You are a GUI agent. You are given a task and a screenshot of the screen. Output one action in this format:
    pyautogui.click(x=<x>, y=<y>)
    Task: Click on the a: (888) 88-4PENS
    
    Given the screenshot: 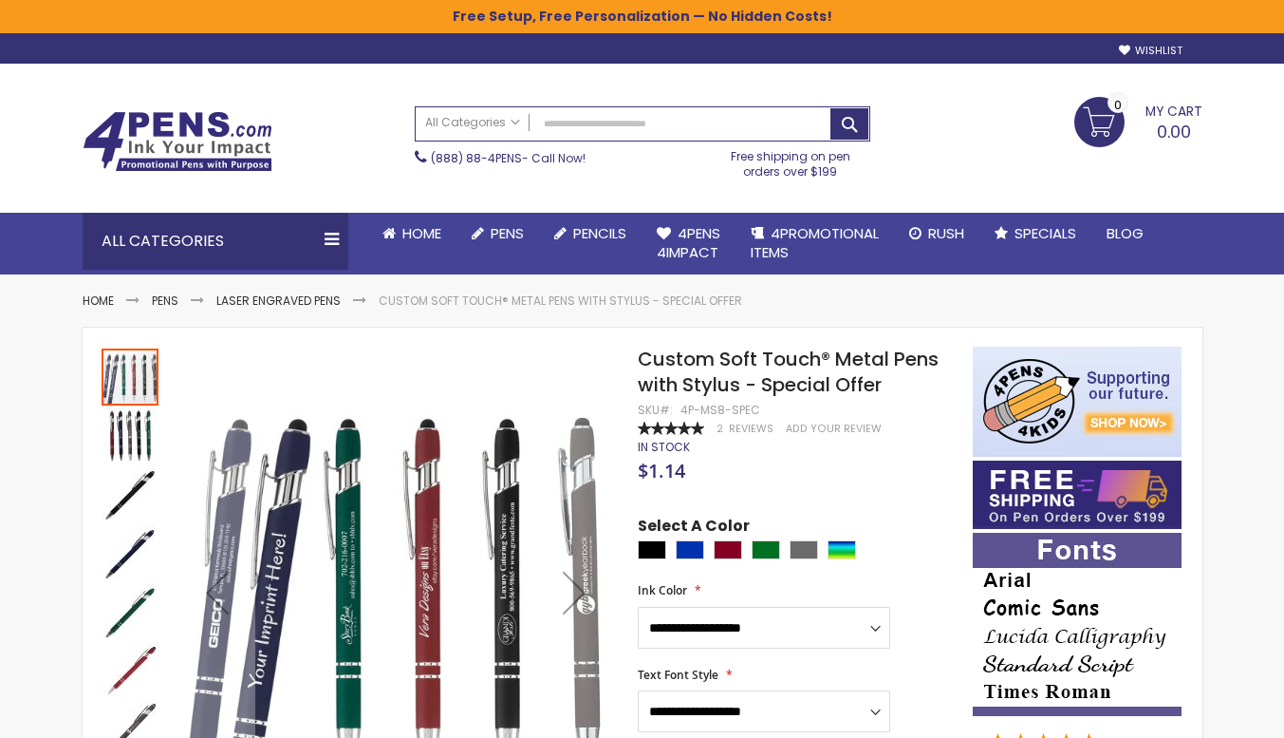 What is the action you would take?
    pyautogui.click(x=477, y=158)
    